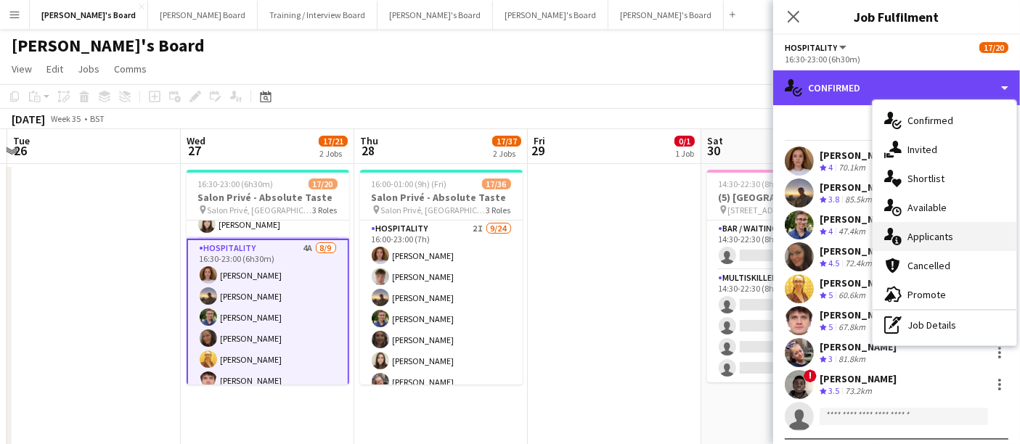 The image size is (1020, 444). Describe the element at coordinates (851, 359) in the screenshot. I see `div: 81.8km` at that location.